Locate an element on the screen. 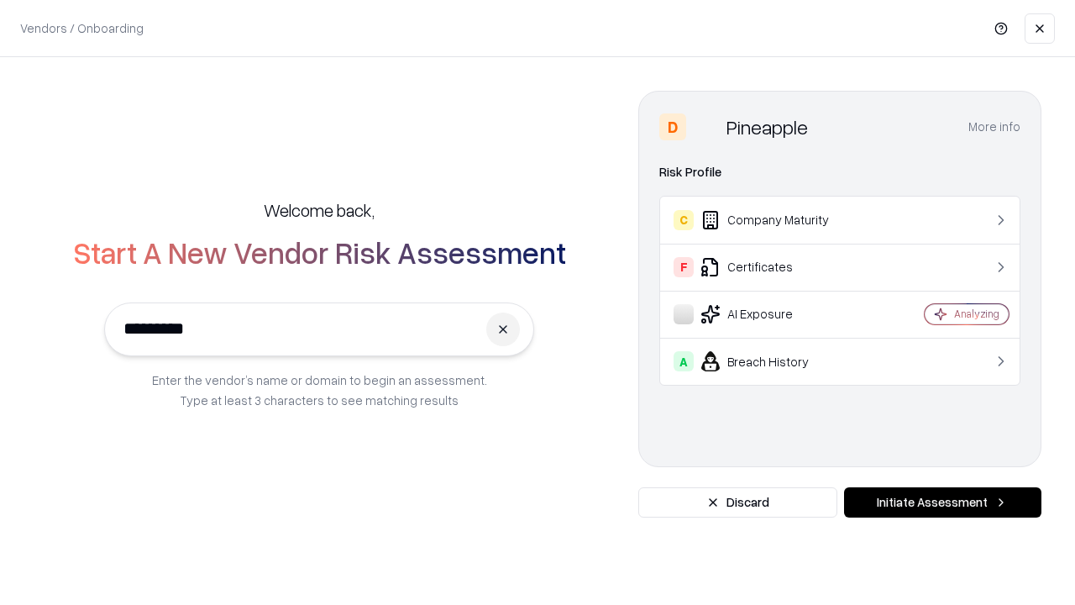  div: Company Maturity is located at coordinates (774, 220).